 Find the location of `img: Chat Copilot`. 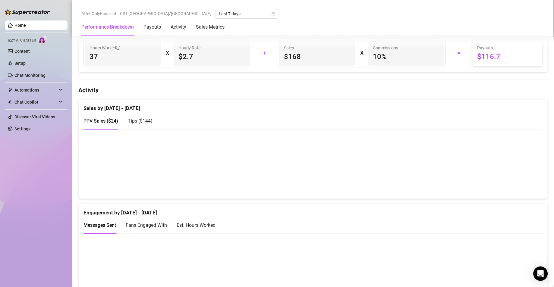

img: Chat Copilot is located at coordinates (10, 102).